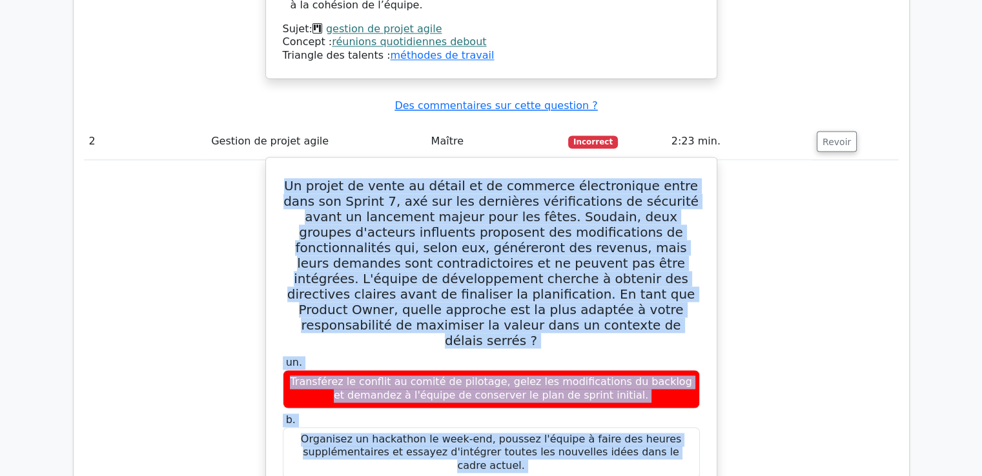 This screenshot has height=476, width=982. Describe the element at coordinates (696, 141) in the screenshot. I see `font: 2:23 min.` at that location.